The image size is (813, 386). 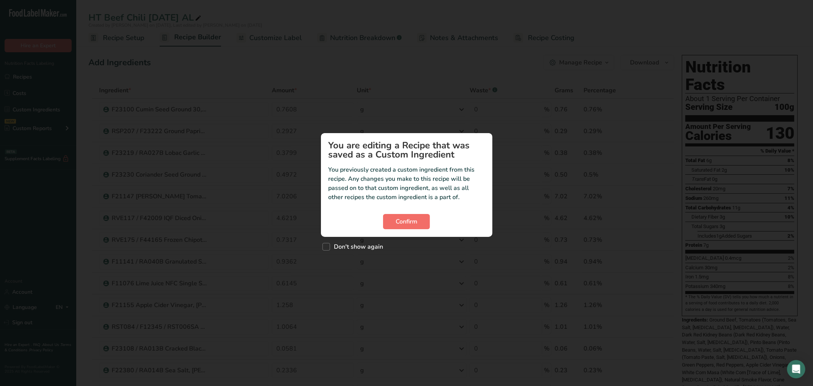 What do you see at coordinates (406, 221) in the screenshot?
I see `button: Confirm` at bounding box center [406, 221].